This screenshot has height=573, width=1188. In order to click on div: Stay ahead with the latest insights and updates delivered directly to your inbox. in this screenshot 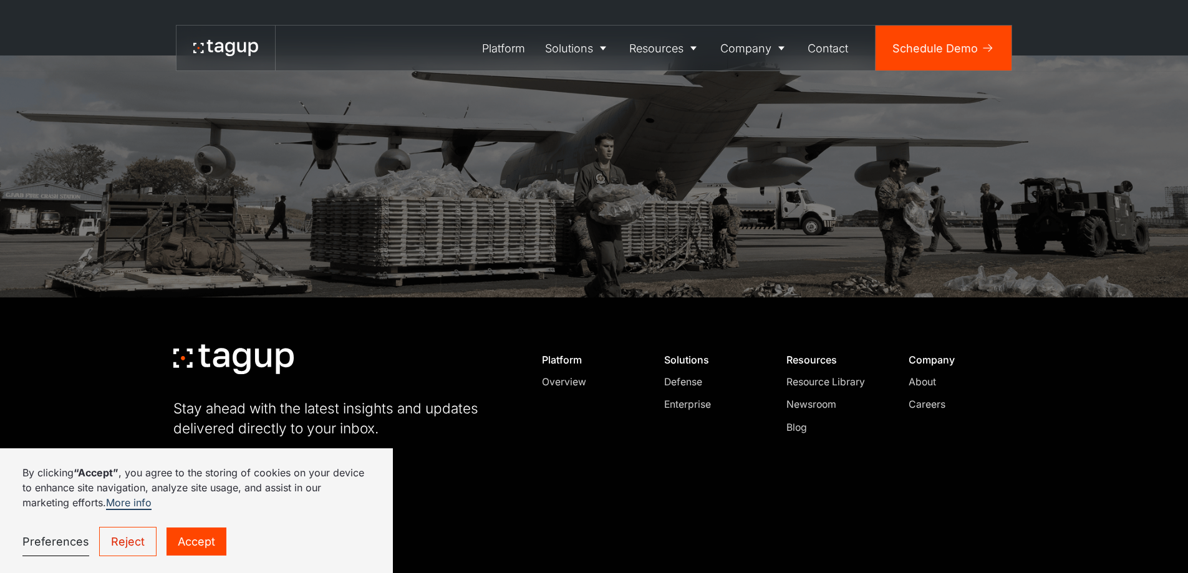, I will do `click(342, 418)`.